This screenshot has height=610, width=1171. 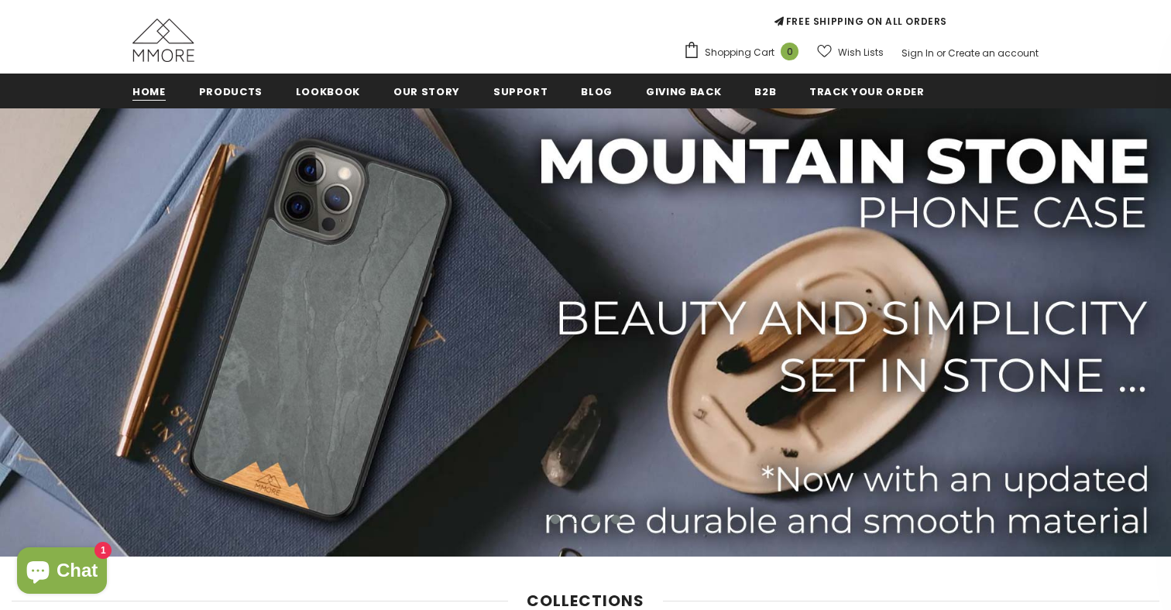 I want to click on span: Home, so click(x=149, y=91).